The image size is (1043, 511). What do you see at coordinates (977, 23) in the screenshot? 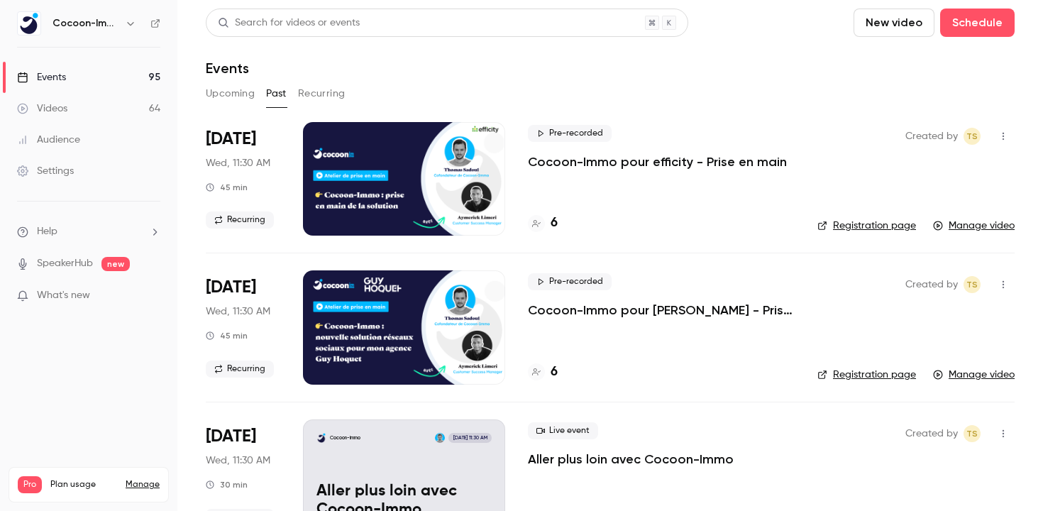
I see `button: Schedule` at bounding box center [977, 23].